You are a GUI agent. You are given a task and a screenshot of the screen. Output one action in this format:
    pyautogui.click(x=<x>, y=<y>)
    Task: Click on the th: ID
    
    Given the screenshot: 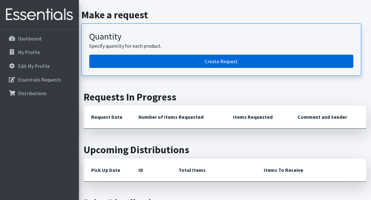 What is the action you would take?
    pyautogui.click(x=151, y=170)
    